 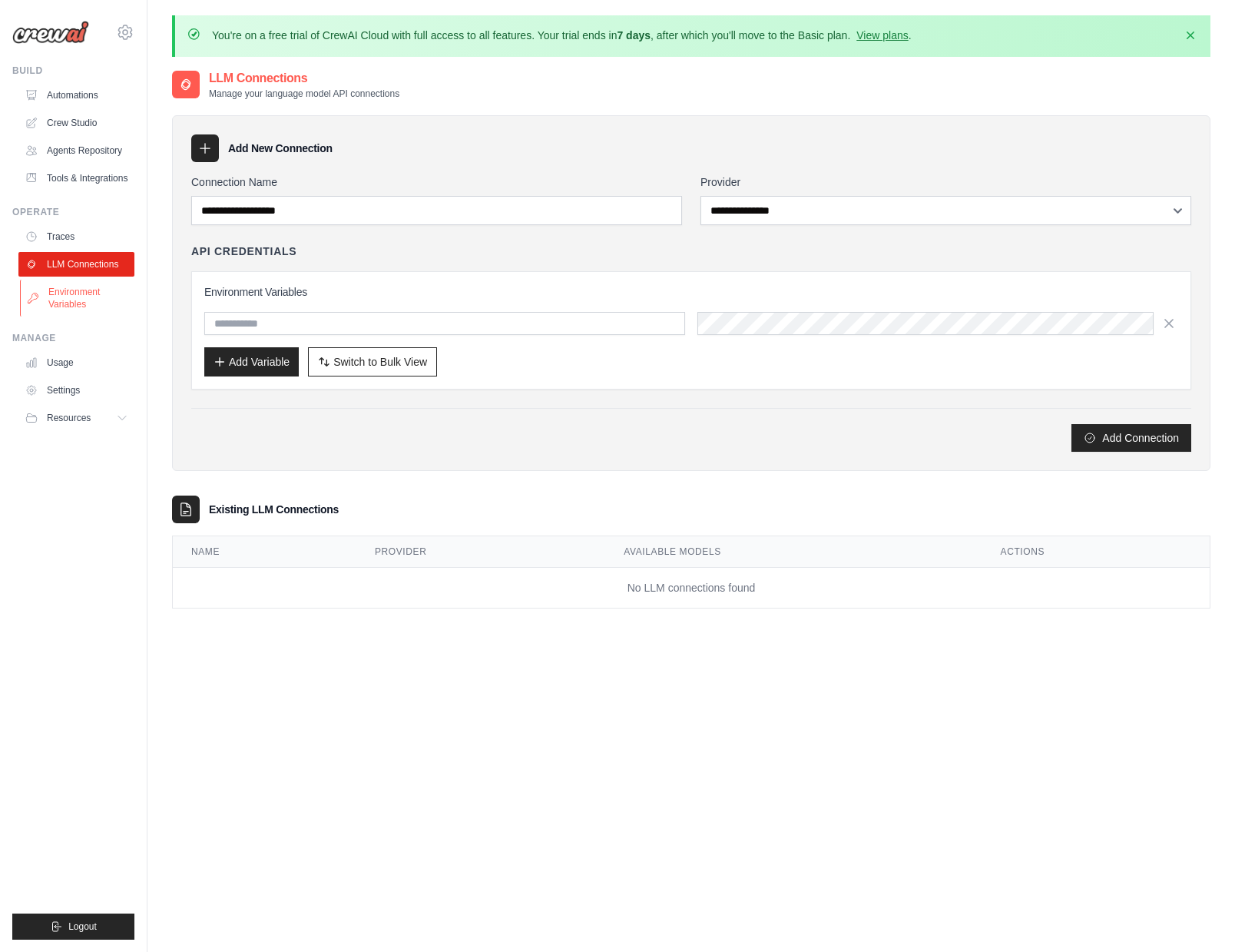 I want to click on p: Manage your language model API connections, so click(x=305, y=94).